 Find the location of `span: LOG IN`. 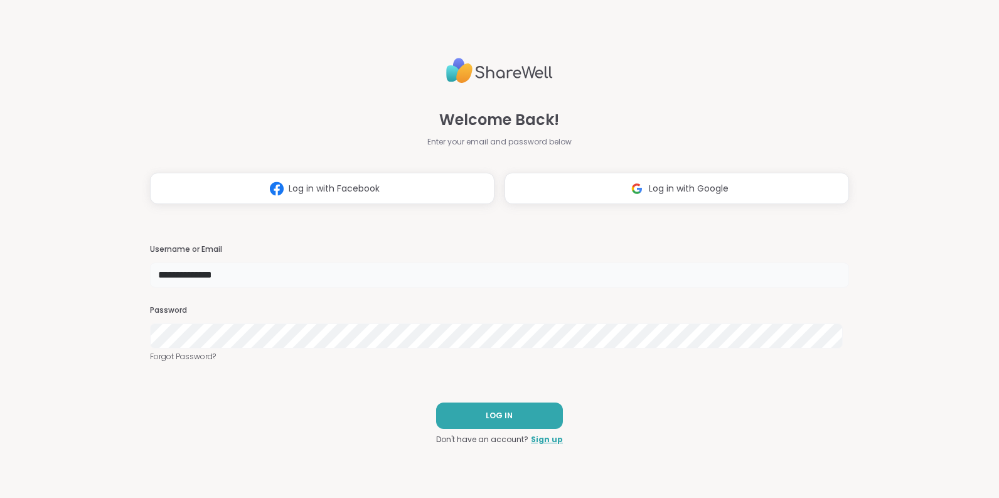

span: LOG IN is located at coordinates (499, 416).